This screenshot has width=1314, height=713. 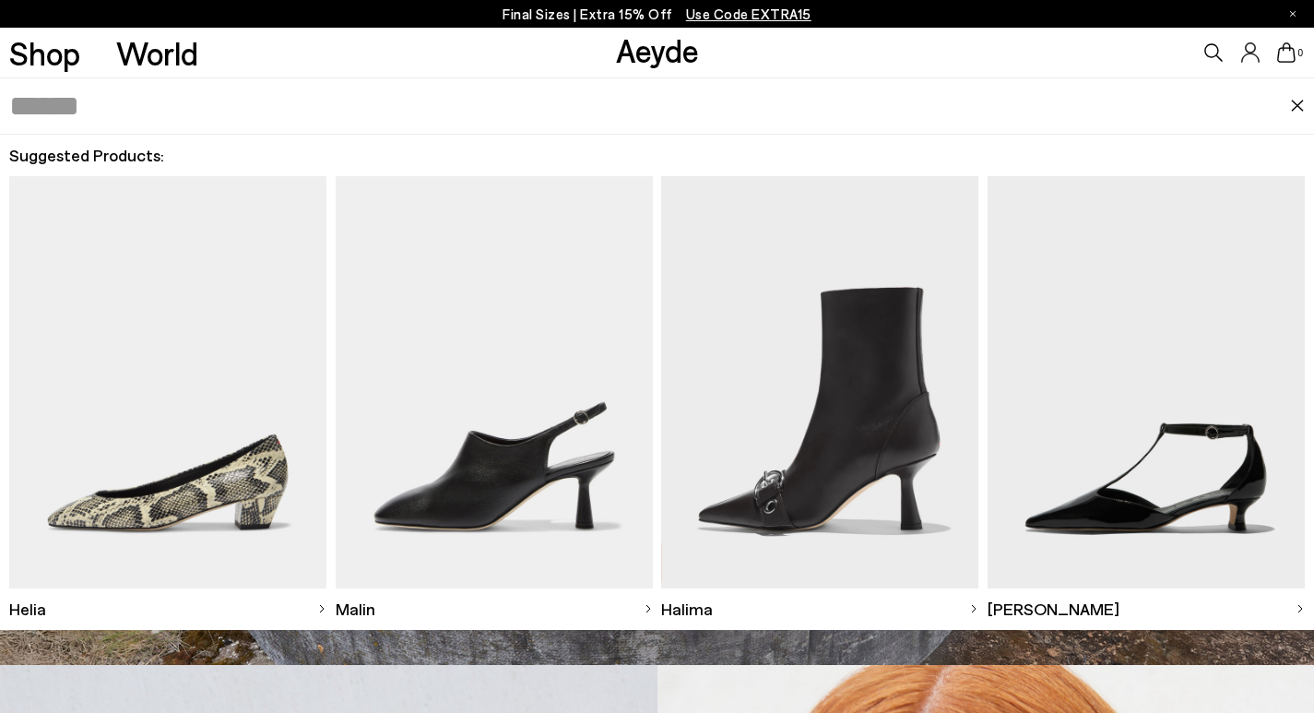 What do you see at coordinates (157, 53) in the screenshot?
I see `a: World` at bounding box center [157, 53].